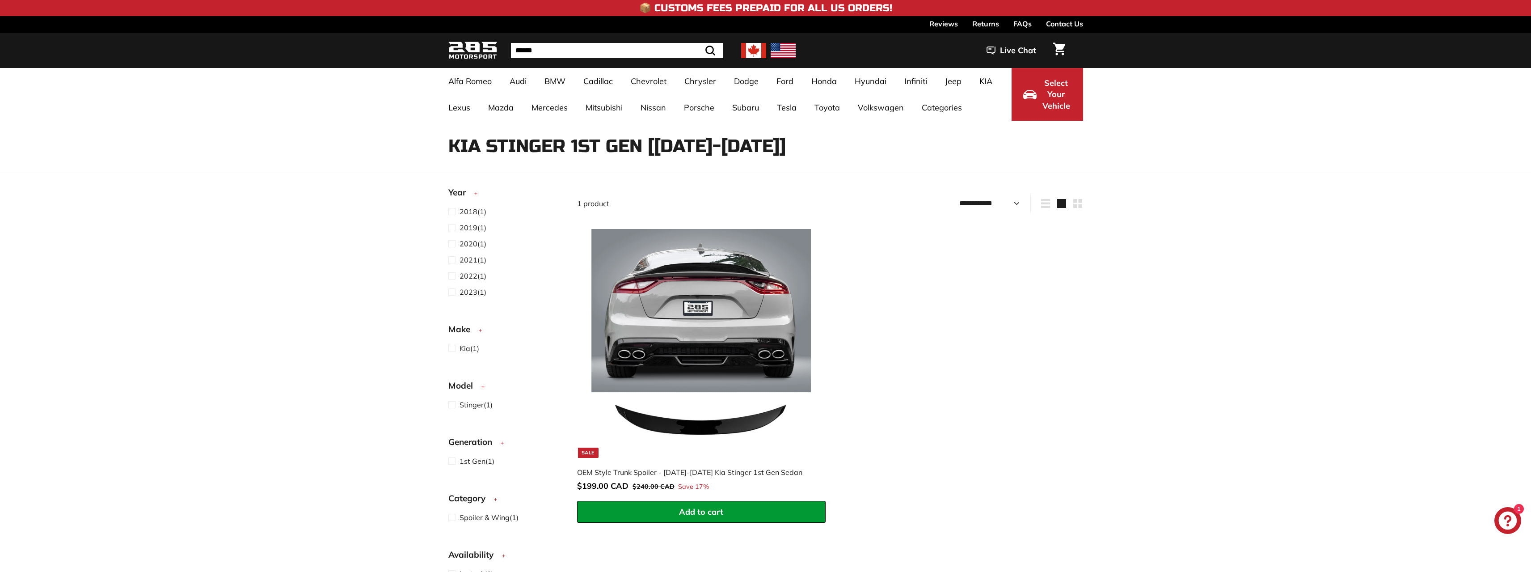  Describe the element at coordinates (881, 107) in the screenshot. I see `a: Volkswagen` at that location.